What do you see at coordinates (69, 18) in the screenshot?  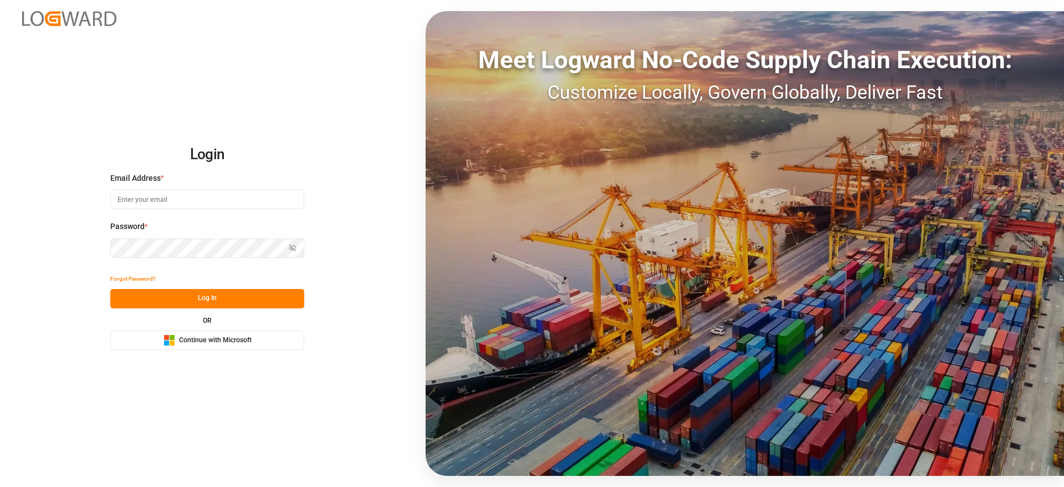 I see `img: Logward_new_orange.png` at bounding box center [69, 18].